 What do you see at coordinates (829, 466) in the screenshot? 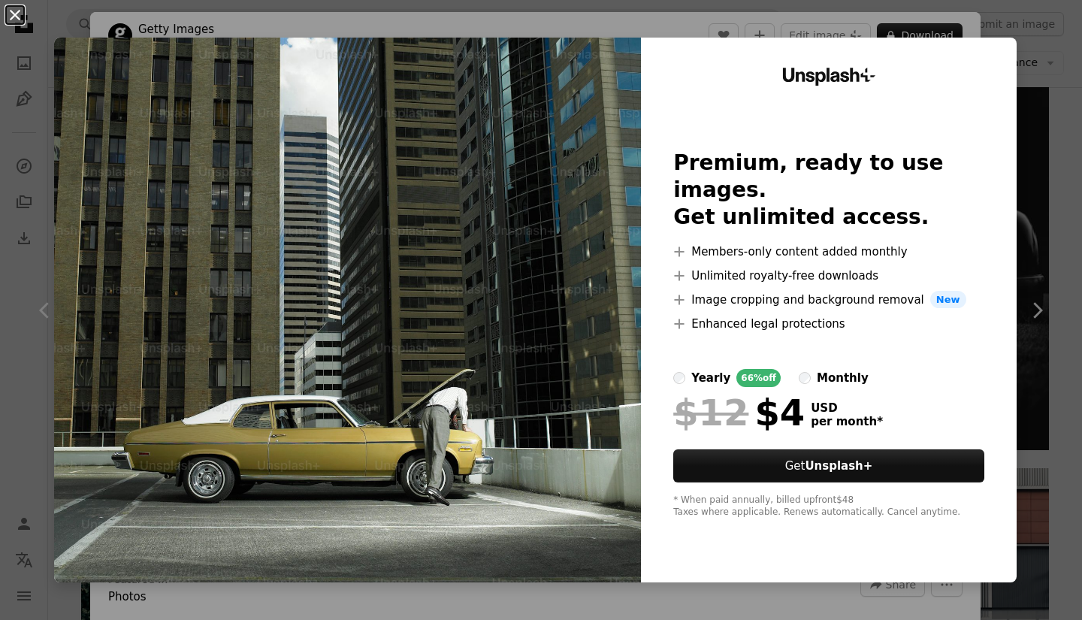
I see `button: GetUnsplash+` at bounding box center [829, 466].